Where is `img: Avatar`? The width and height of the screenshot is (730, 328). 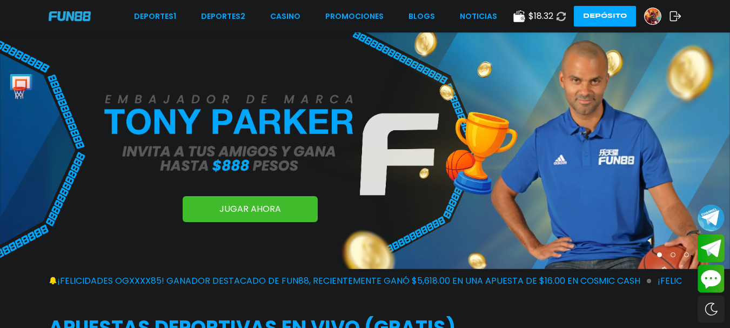 img: Avatar is located at coordinates (653, 16).